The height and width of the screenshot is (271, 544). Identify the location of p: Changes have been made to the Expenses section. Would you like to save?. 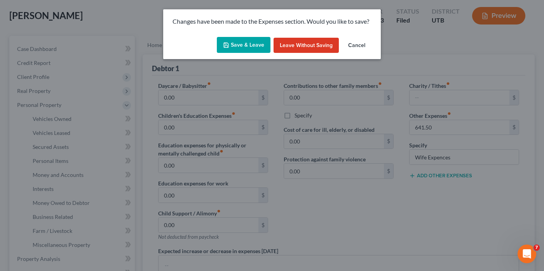
(272, 21).